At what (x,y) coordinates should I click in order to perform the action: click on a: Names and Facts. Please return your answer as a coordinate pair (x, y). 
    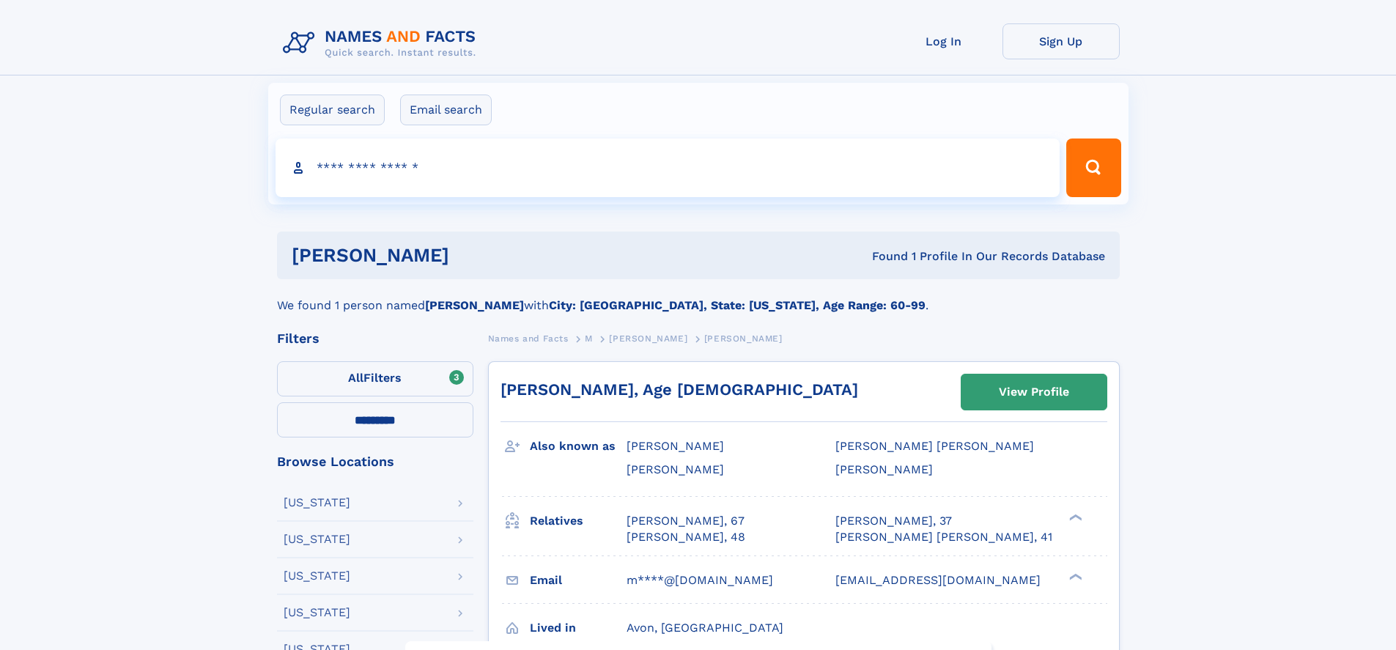
    Looking at the image, I should click on (528, 338).